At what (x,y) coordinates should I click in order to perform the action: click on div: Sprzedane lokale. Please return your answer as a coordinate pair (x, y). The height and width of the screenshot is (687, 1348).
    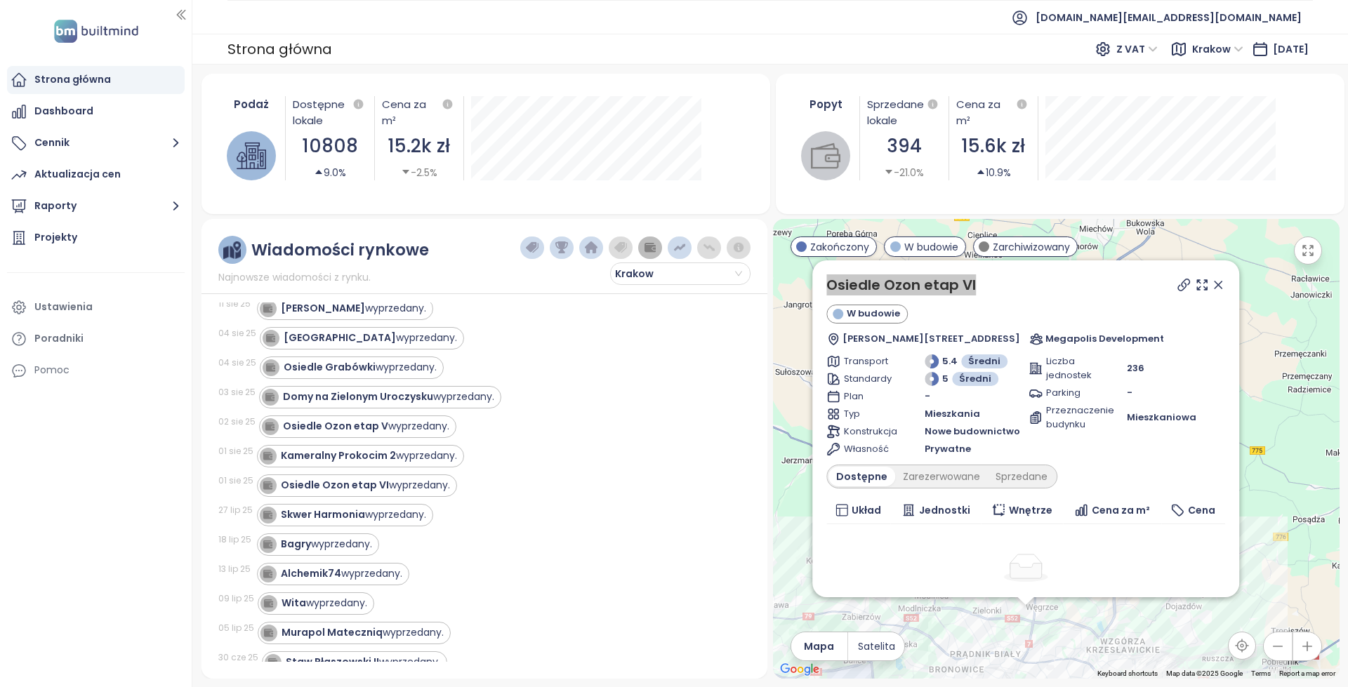
    Looking at the image, I should click on (904, 112).